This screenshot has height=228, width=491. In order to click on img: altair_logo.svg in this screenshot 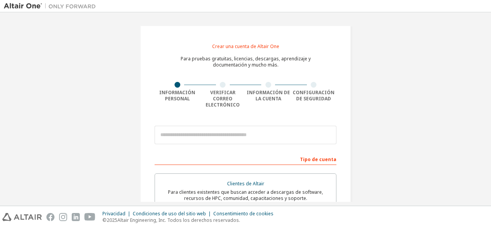, I will do `click(22, 216)`.